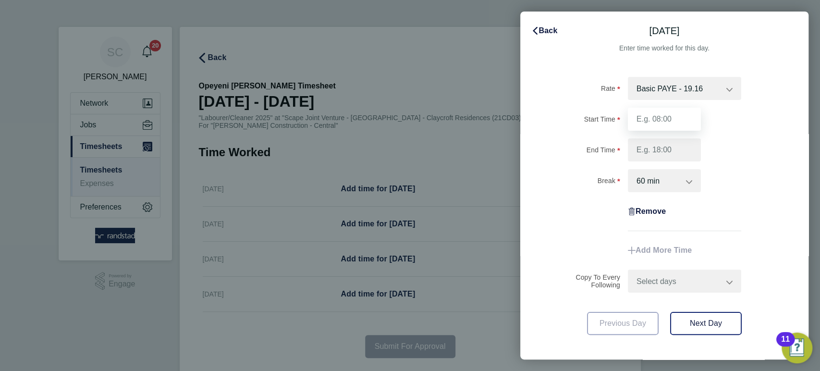 The height and width of the screenshot is (371, 820). What do you see at coordinates (647, 211) in the screenshot?
I see `button: Remove` at bounding box center [647, 211].